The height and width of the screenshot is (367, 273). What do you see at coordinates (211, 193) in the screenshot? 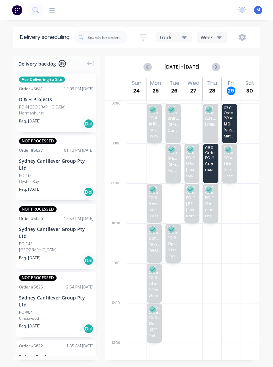
I see `span: Order # 5582` at bounding box center [211, 193].